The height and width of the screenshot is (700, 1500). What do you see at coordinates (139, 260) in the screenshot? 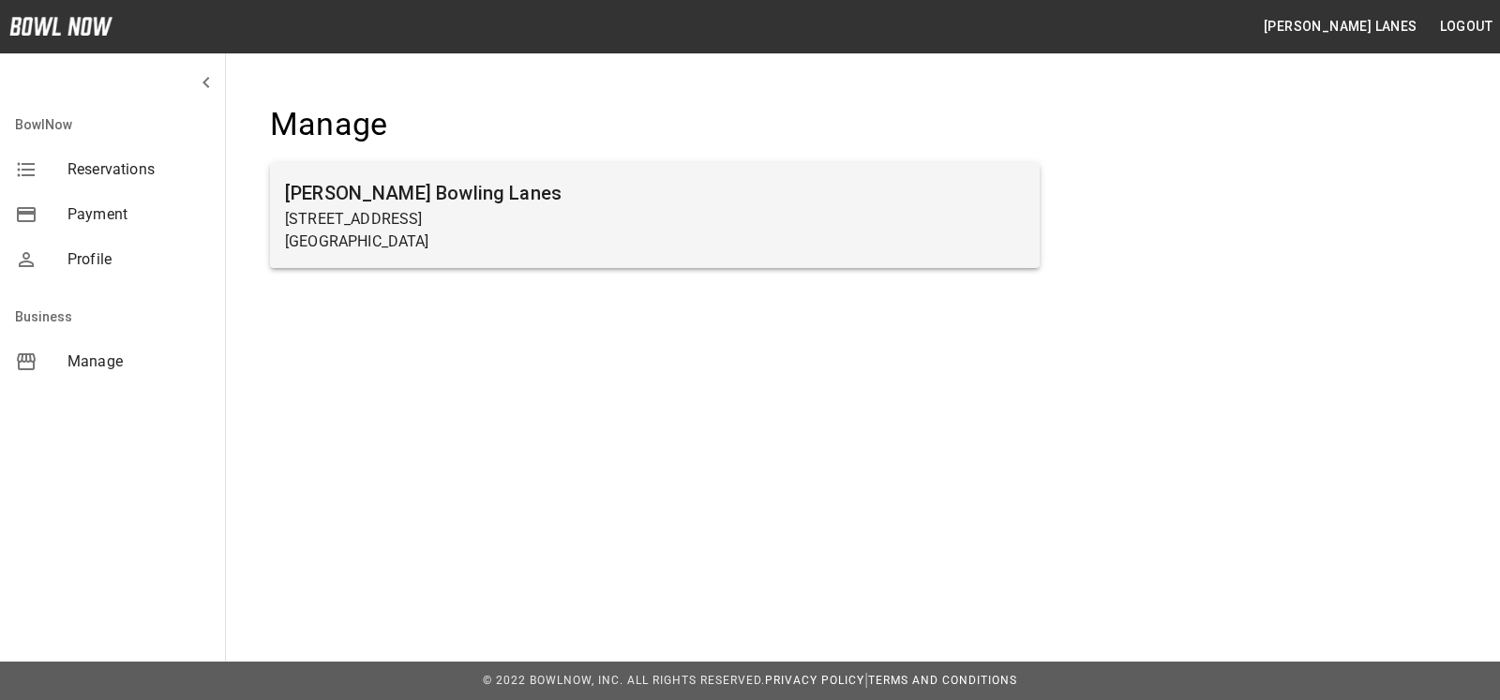
I see `span: Profile` at bounding box center [139, 260].